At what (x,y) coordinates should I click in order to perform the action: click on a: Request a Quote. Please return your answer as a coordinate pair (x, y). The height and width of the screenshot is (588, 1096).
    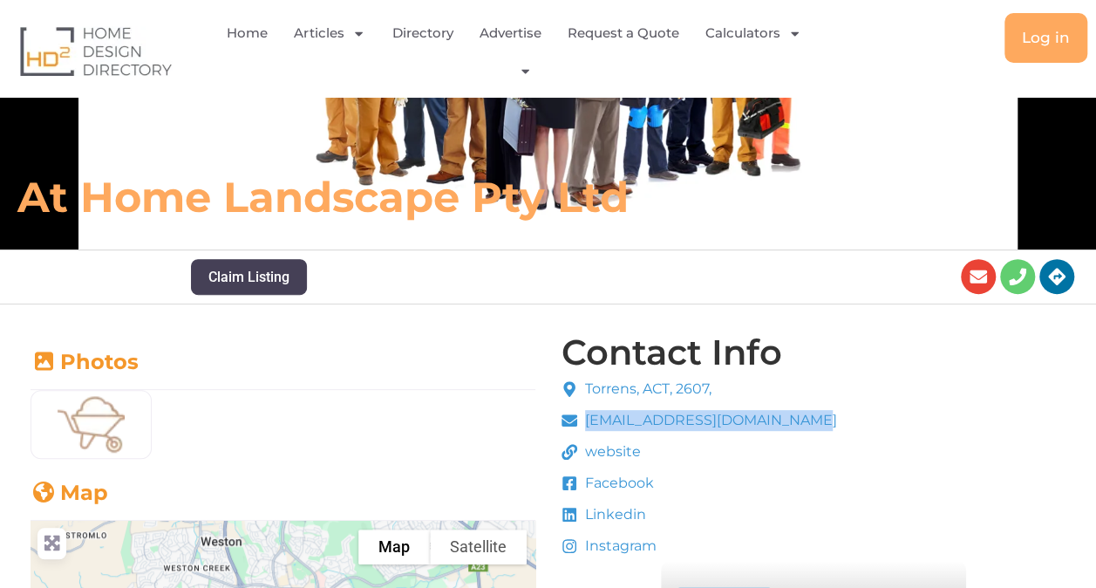
    Looking at the image, I should click on (623, 33).